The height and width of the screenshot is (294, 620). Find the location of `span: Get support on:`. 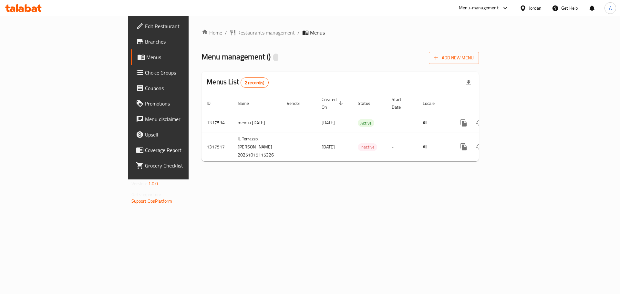

span: Get support on: is located at coordinates (146, 195).